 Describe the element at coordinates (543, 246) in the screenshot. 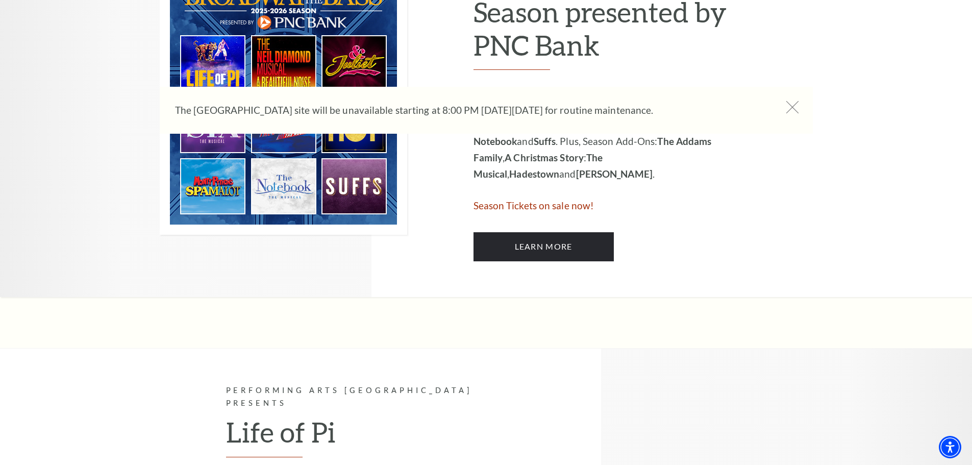

I see `a: Learn More 2025-2026 Broadway at the Bass Season presented by PNC Bank` at that location.